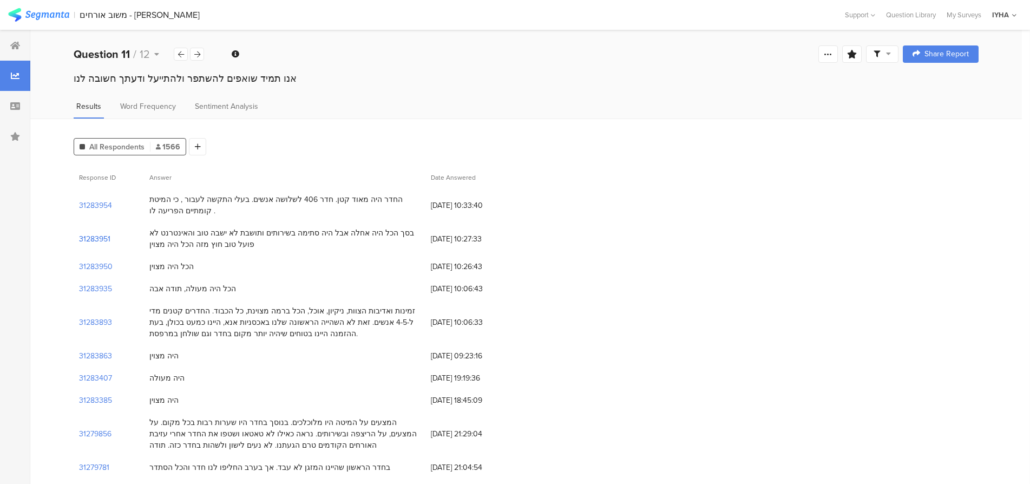 This screenshot has height=484, width=1030. I want to click on section: 31283935, so click(95, 288).